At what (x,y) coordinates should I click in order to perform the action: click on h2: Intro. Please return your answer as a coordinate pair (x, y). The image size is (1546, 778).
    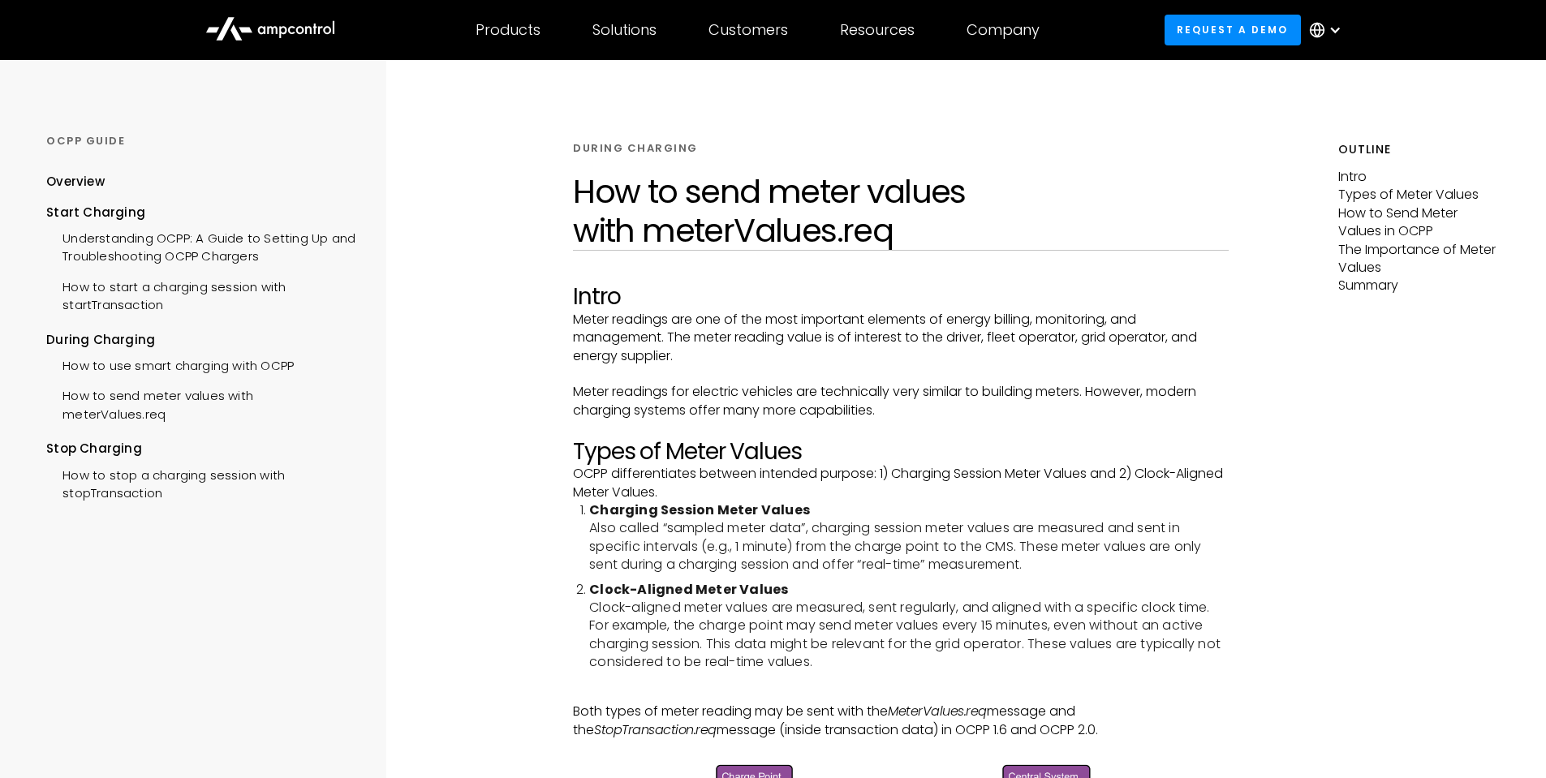
    Looking at the image, I should click on (901, 297).